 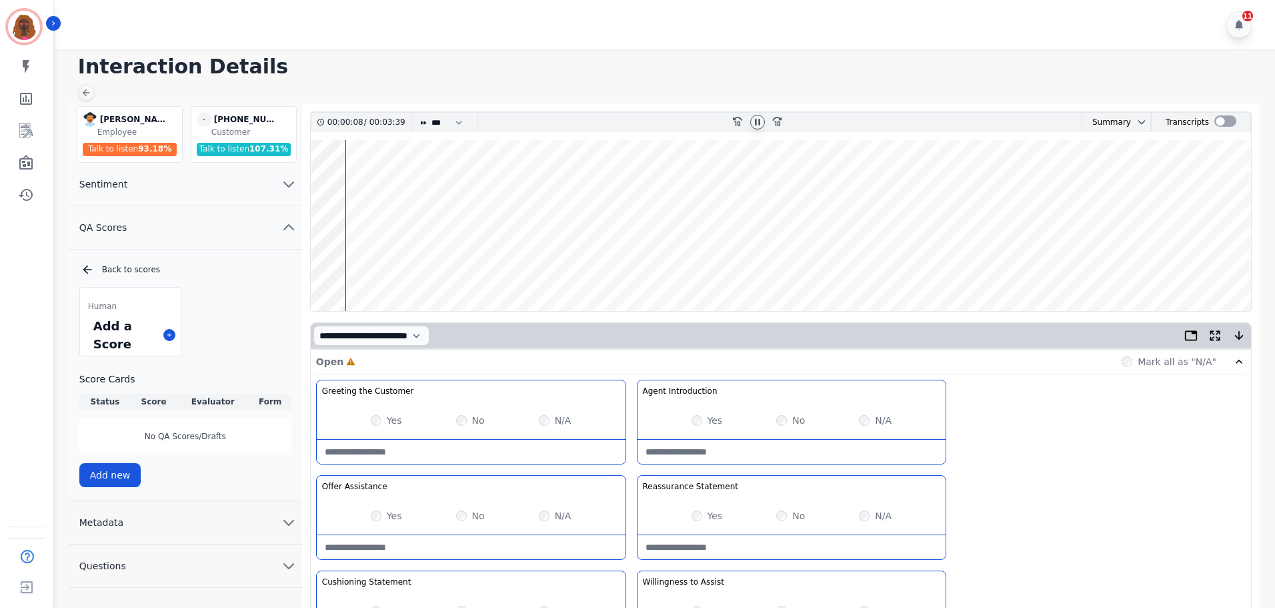 I want to click on h3: Score Cards, so click(x=185, y=379).